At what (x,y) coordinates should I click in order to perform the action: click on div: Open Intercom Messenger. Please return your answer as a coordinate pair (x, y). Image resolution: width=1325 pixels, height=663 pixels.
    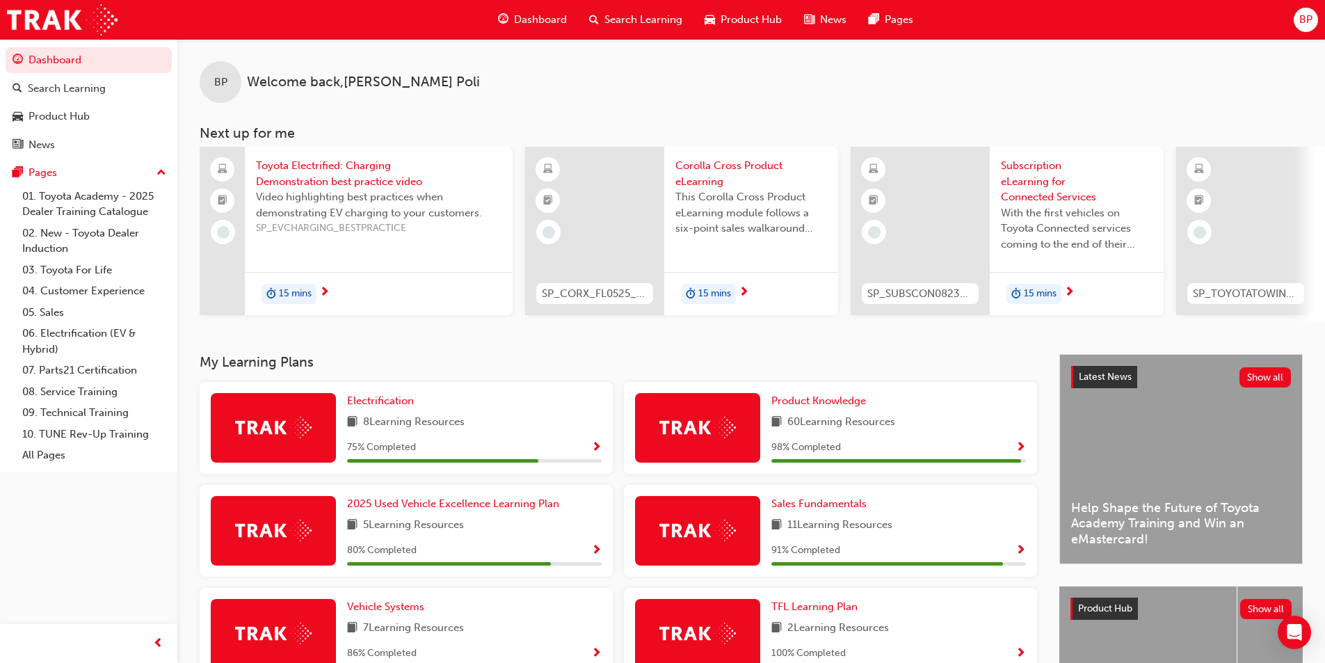
    Looking at the image, I should click on (1295, 632).